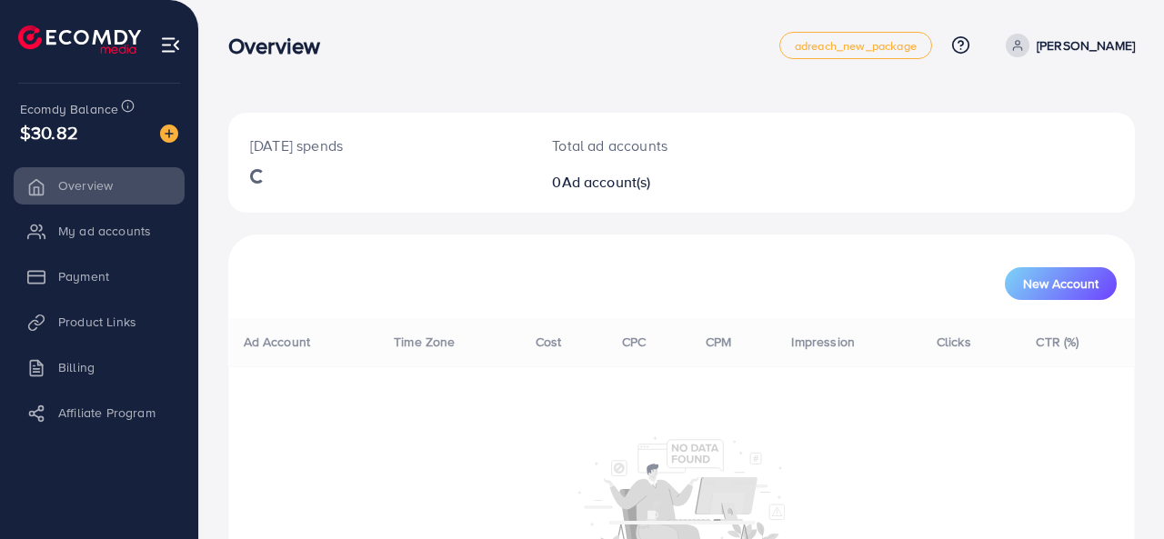 The width and height of the screenshot is (1164, 539). I want to click on img: logo, so click(79, 39).